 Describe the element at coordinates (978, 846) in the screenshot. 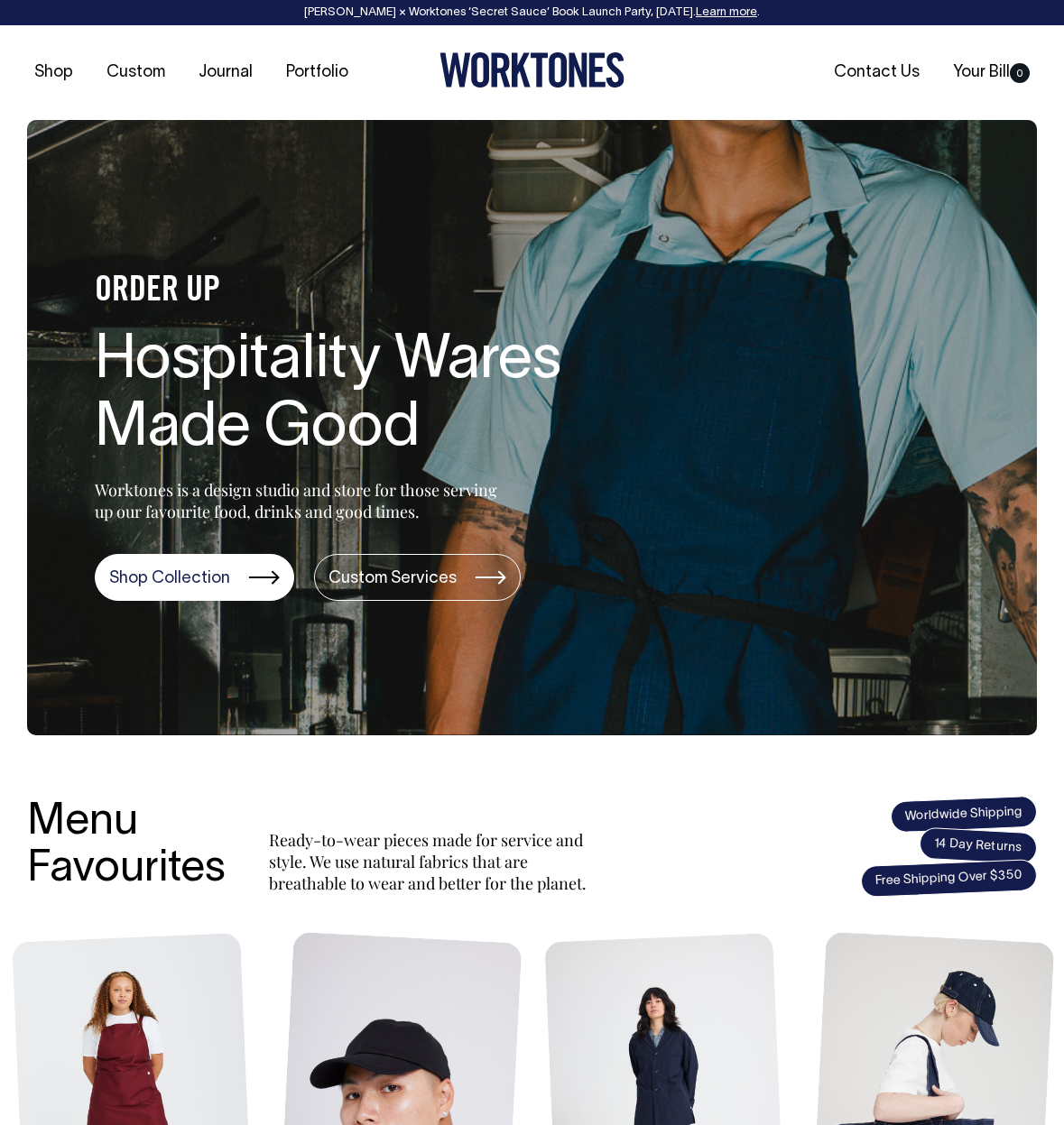

I see `span: 14 Day Returns` at that location.